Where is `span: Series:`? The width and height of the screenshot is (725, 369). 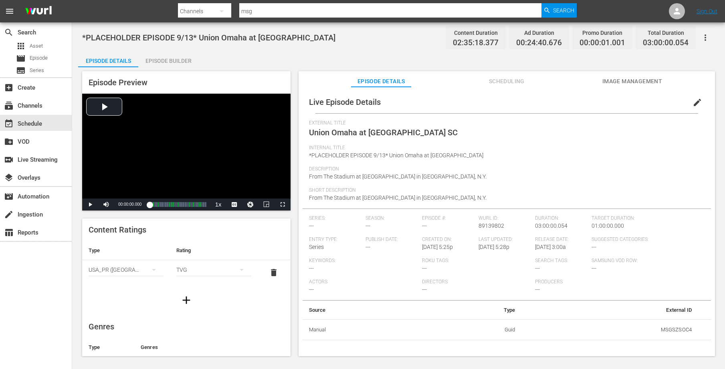 span: Series: is located at coordinates (335, 219).